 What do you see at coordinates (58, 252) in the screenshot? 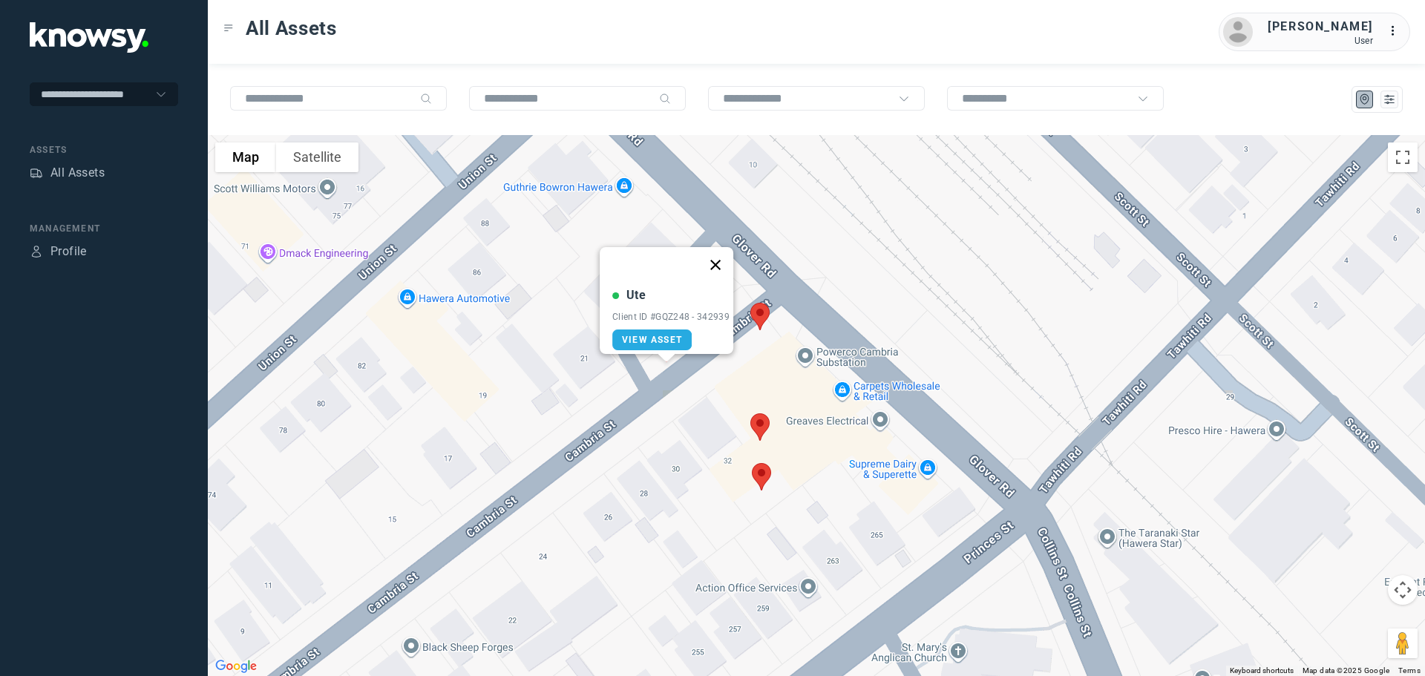
I see `a: ProfileProfile` at bounding box center [58, 252].